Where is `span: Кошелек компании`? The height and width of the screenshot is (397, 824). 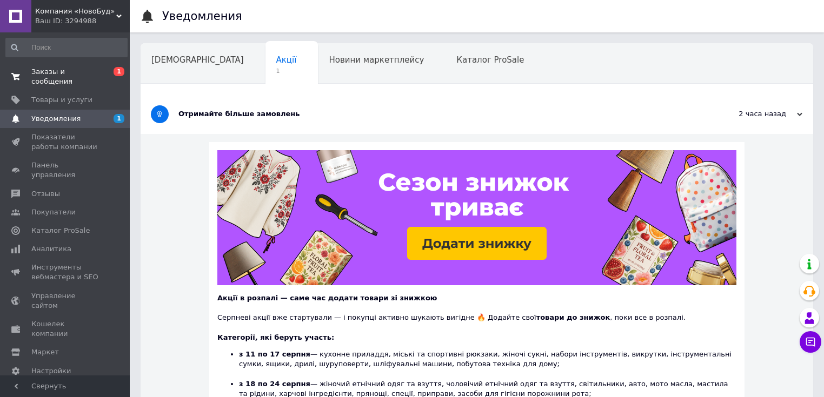
span: Кошелек компании is located at coordinates (65, 329).